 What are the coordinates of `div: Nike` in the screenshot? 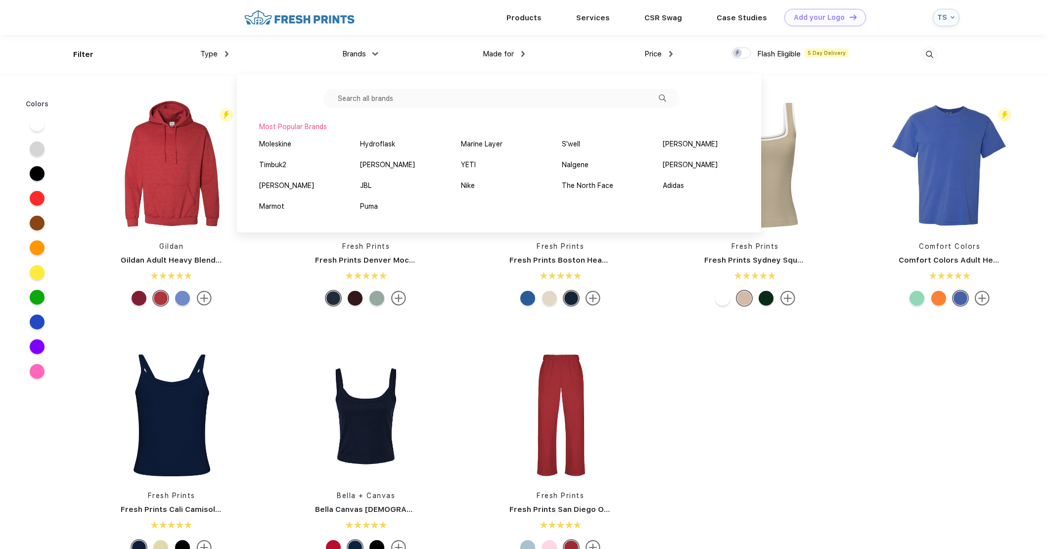 It's located at (468, 185).